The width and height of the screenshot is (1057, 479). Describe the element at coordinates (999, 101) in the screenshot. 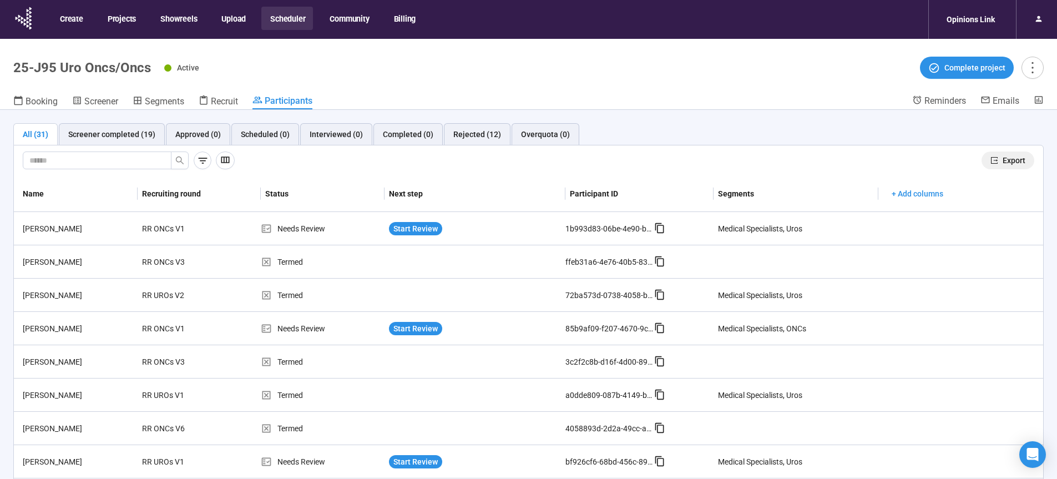

I see `a: Emails` at that location.